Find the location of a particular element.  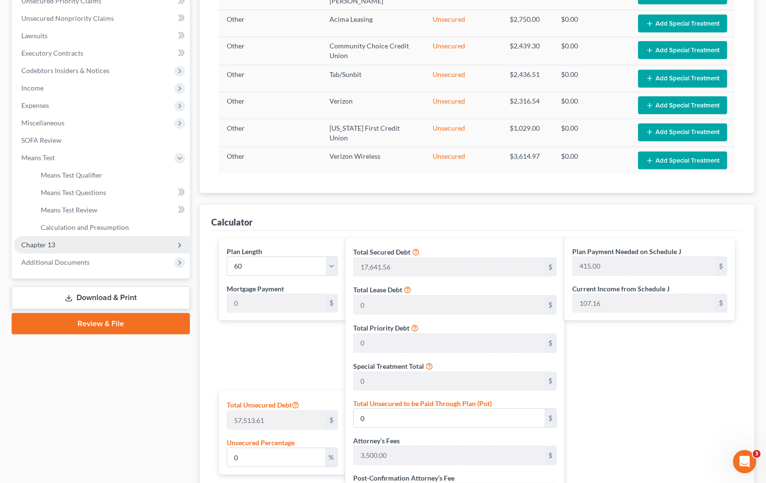

a: Lawsuits is located at coordinates (102, 36).